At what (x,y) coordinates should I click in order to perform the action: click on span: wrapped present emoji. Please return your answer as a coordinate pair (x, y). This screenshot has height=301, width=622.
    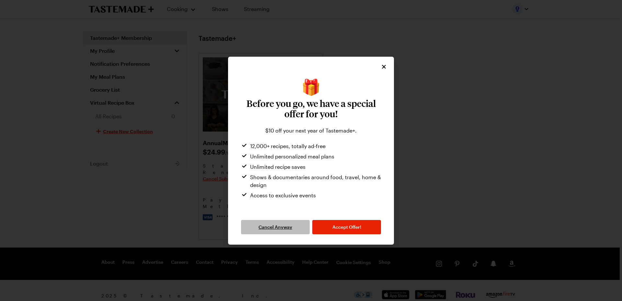
    Looking at the image, I should click on (311, 87).